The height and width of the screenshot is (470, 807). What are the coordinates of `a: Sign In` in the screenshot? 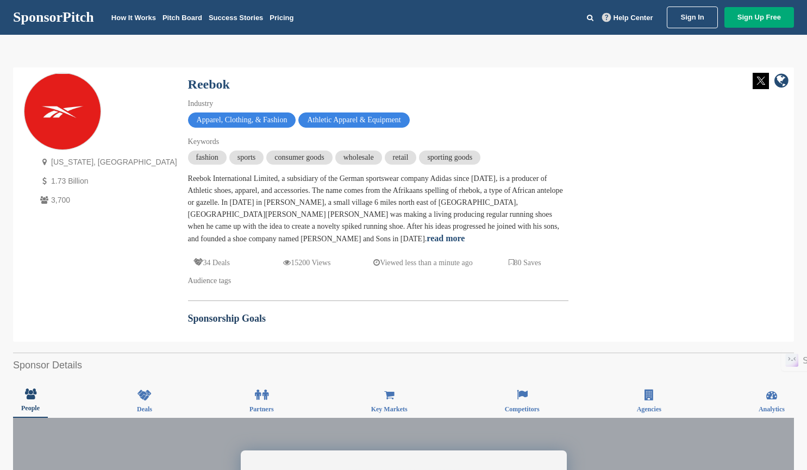 It's located at (692, 17).